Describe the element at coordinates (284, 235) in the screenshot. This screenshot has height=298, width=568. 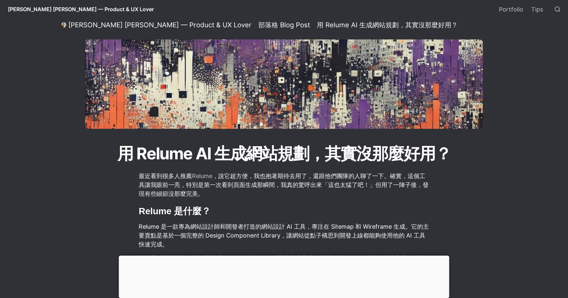
I see `p: Relume 是一款專為網站設計師和開發者打造的網站設計 AI 工具，專注在 Sitemap 和 Wireframe 生成。它的主要賣點是基於一個完整的 Design Component Lib...` at that location.